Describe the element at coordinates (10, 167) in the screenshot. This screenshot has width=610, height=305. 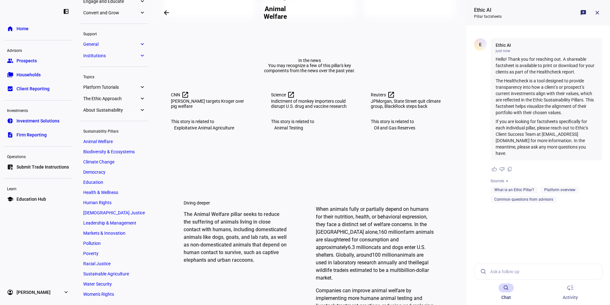
I see `eth-mat-symbol: list_alt_add` at that location.